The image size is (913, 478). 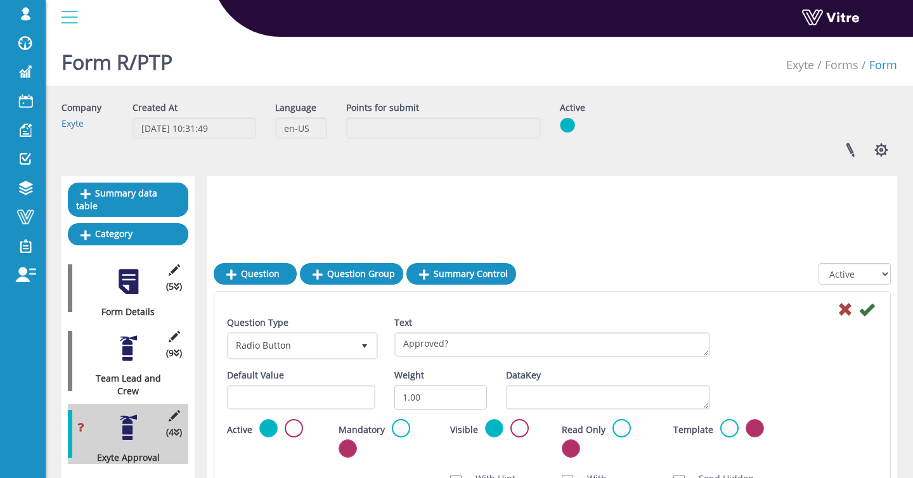 What do you see at coordinates (461, 274) in the screenshot?
I see `a: Summary Control` at bounding box center [461, 274].